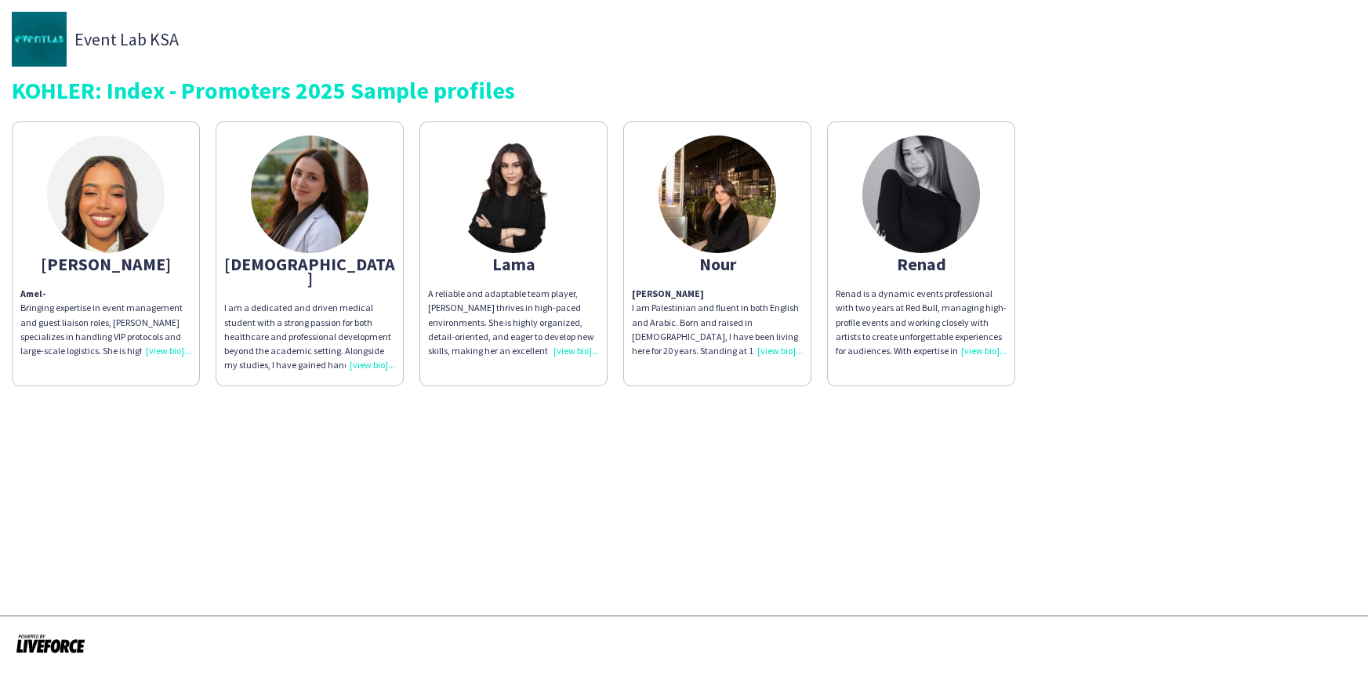  What do you see at coordinates (717, 264) in the screenshot?
I see `div: Nour` at bounding box center [717, 264].